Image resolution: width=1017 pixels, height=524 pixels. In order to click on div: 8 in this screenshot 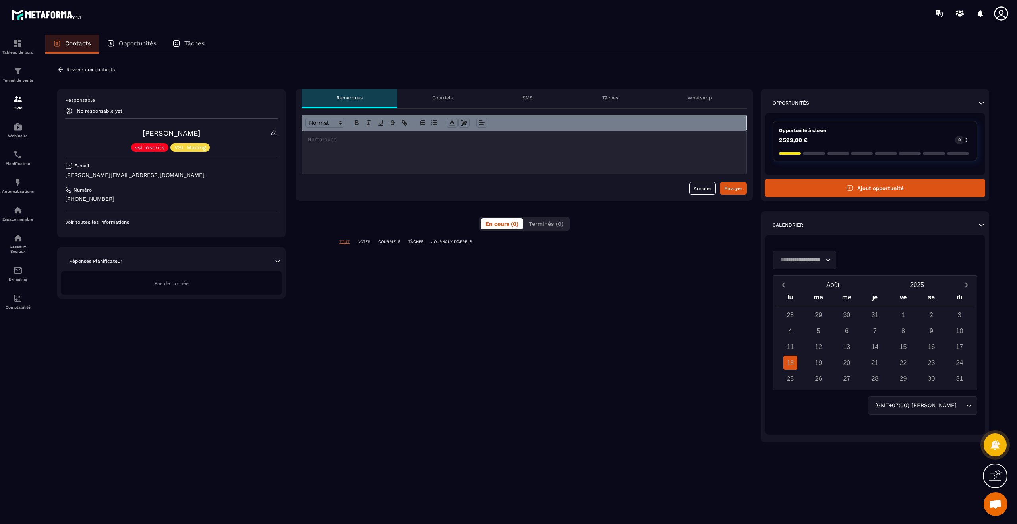, I will do `click(903, 331)`.